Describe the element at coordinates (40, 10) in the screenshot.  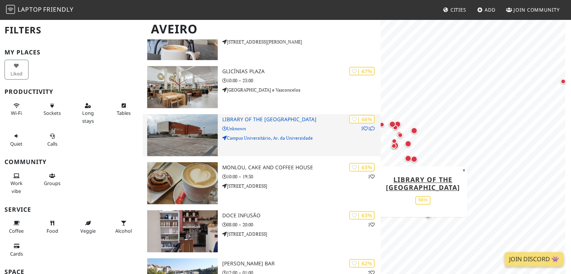
I see `a: LaptopFriendly LaptopFriendly` at that location.